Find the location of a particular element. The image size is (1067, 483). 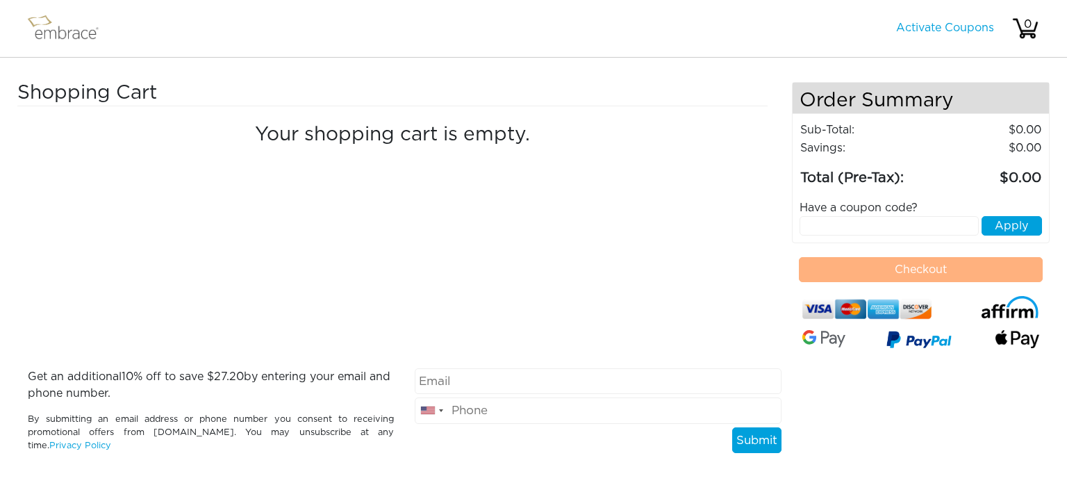

h4: Order Summary is located at coordinates (921, 98).